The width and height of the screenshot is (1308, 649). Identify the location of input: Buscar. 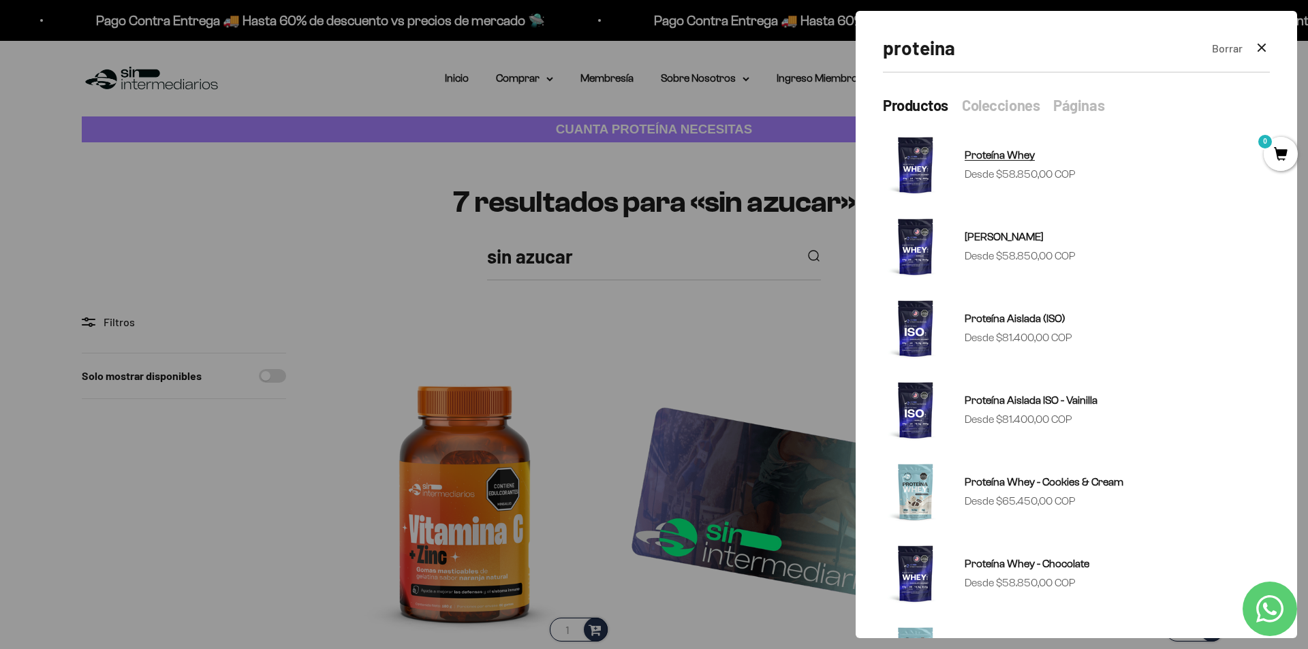
(1041, 48).